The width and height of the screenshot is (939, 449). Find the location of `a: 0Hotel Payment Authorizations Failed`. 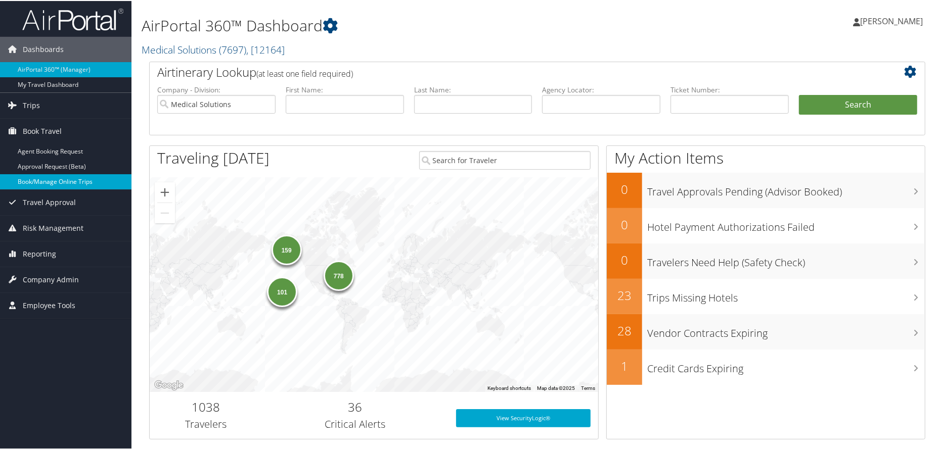

a: 0Hotel Payment Authorizations Failed is located at coordinates (765, 225).